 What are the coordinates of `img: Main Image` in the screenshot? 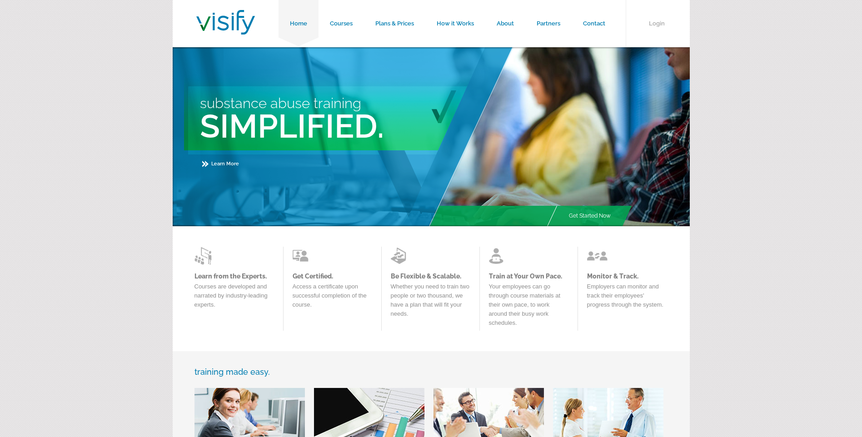 It's located at (559, 137).